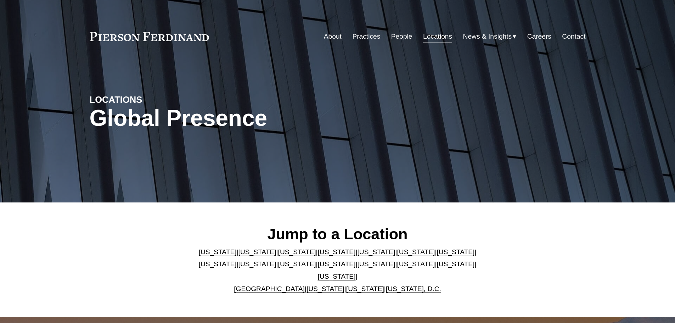  I want to click on h2: Jump to a Location, so click(338, 234).